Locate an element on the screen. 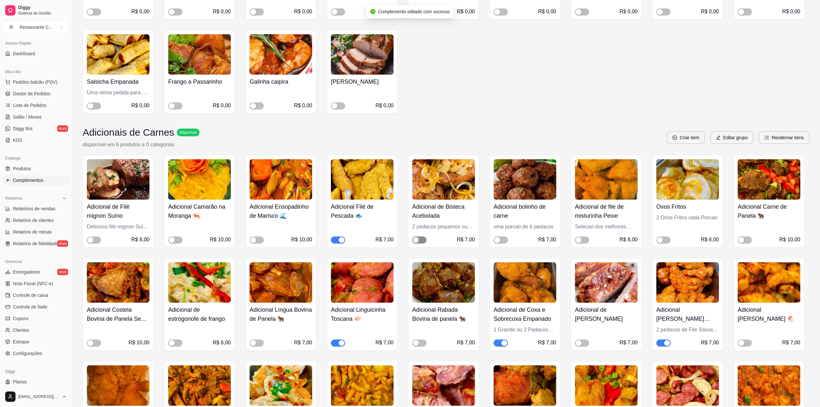 This screenshot has width=820, height=407. div: R$ 6,00 is located at coordinates (710, 240).